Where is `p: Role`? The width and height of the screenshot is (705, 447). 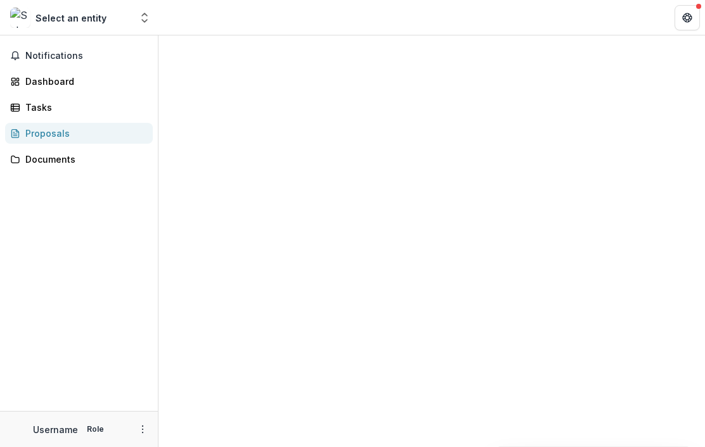 p: Role is located at coordinates (95, 430).